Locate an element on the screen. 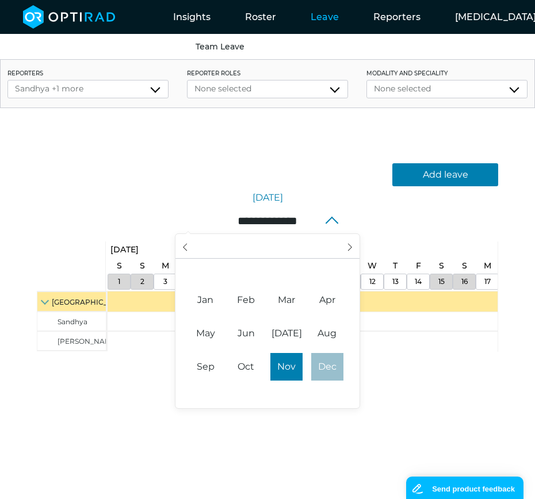  img: brand-opti-rad-logos-blue-and-white-d2f68631ba2948856bd03f2d395fb146ddc8fb01b4b6e9315ea85fa773367... is located at coordinates (69, 17).